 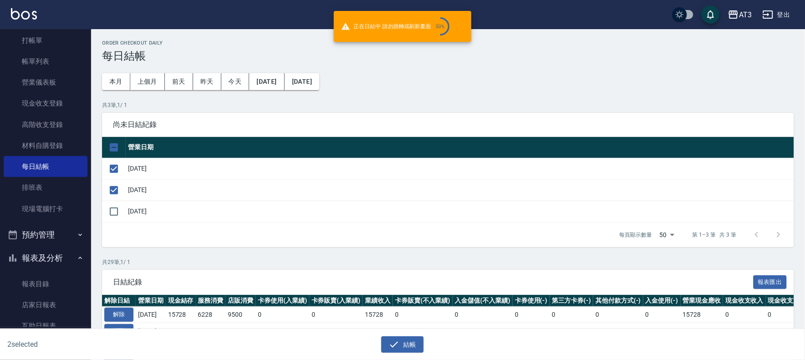 I want to click on span: 日結紀錄, so click(x=433, y=282).